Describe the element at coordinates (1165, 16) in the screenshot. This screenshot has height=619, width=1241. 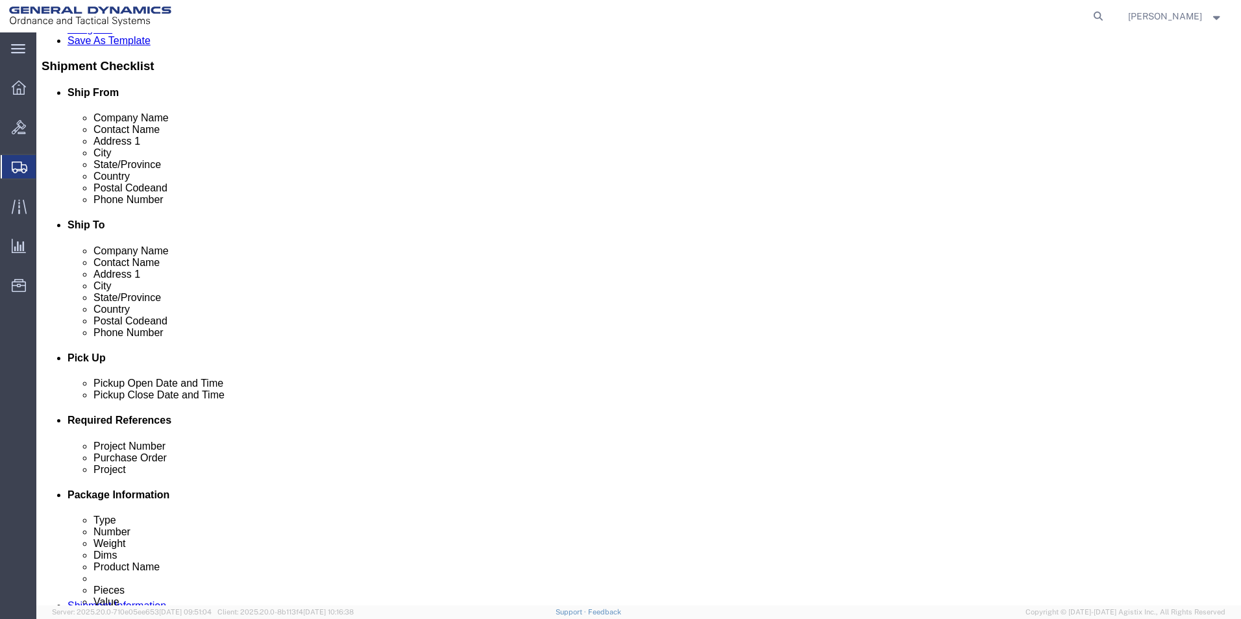
I see `span: Brenda Pagan` at that location.